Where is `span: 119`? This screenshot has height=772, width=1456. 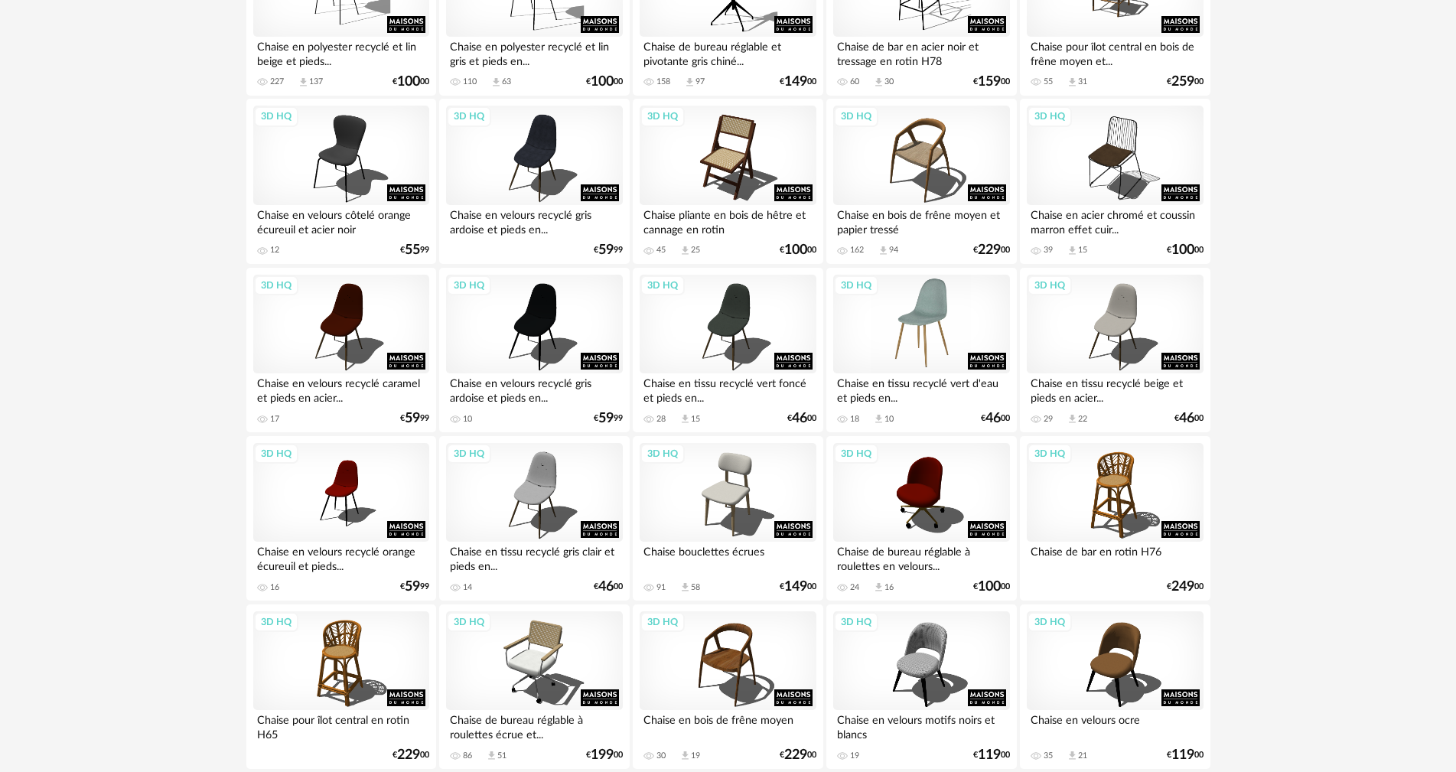 span: 119 is located at coordinates (1183, 755).